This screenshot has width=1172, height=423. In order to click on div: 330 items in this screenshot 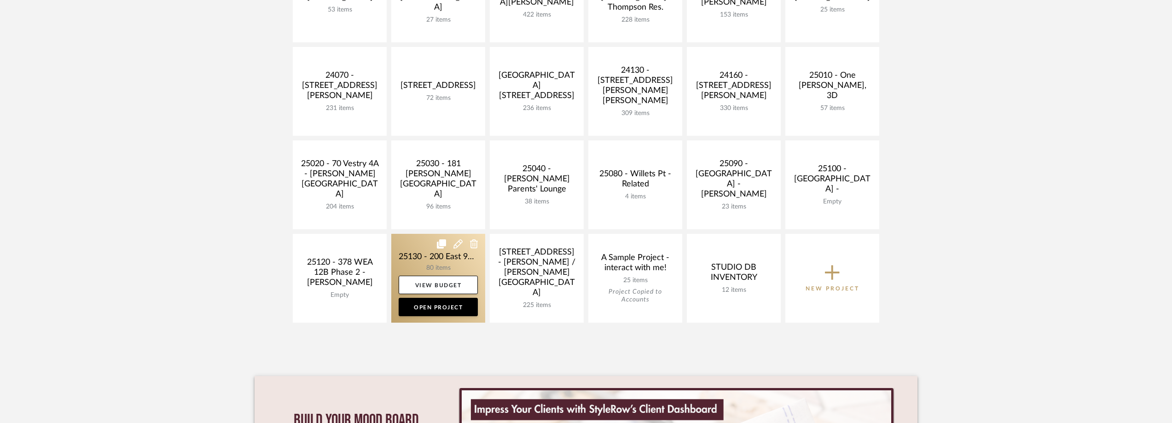, I will do `click(734, 108)`.